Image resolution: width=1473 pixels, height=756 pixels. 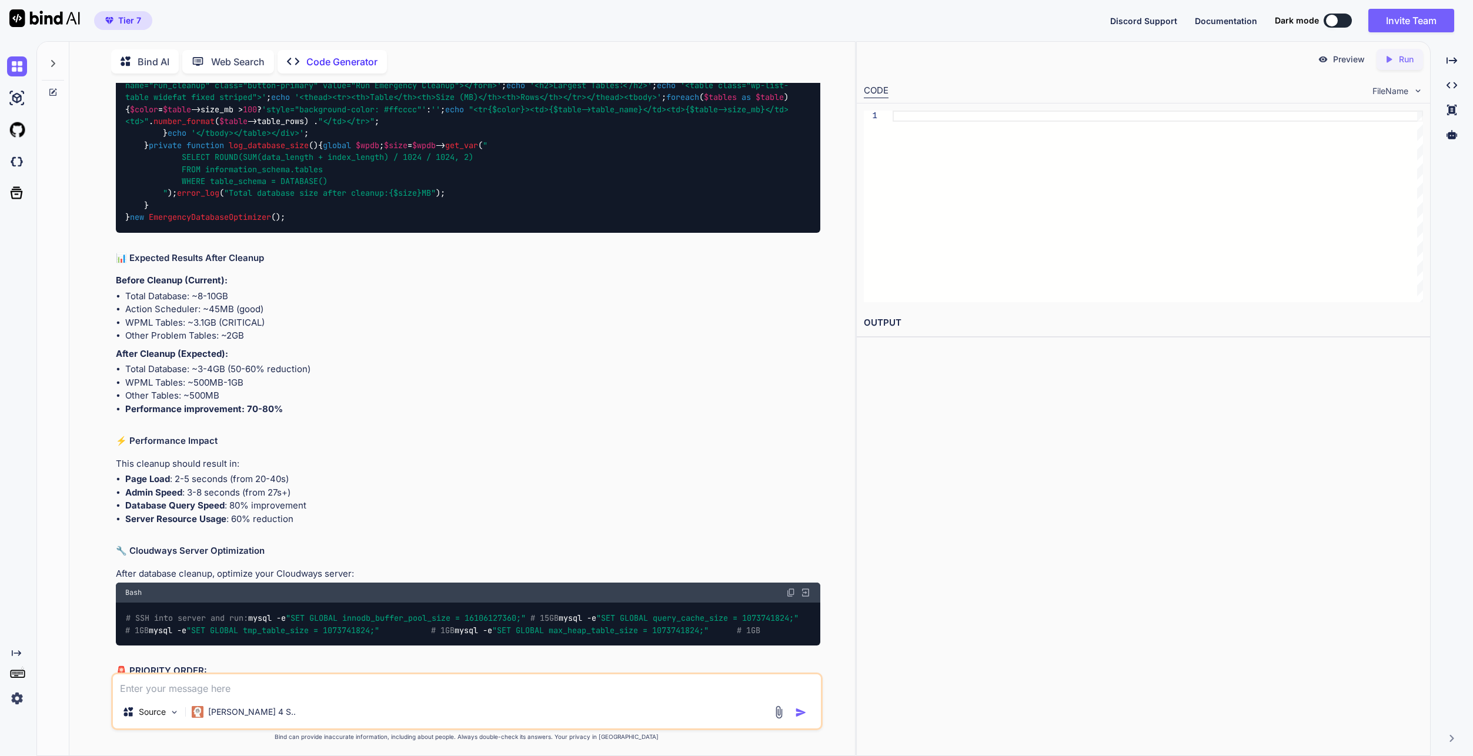 I want to click on span: "SET GLOBAL max_heap_table_size = 1073741824;", so click(x=600, y=630).